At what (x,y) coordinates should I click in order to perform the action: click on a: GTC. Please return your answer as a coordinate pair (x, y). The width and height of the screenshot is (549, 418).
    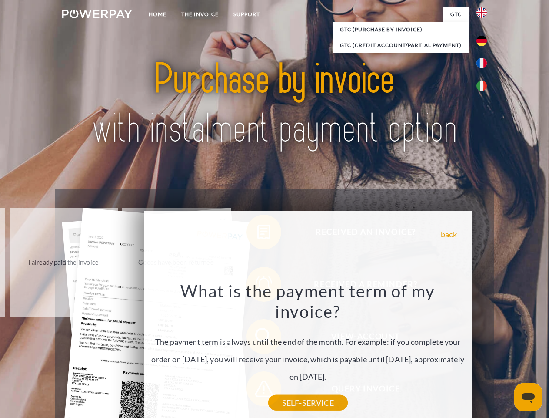
    Looking at the image, I should click on (456, 14).